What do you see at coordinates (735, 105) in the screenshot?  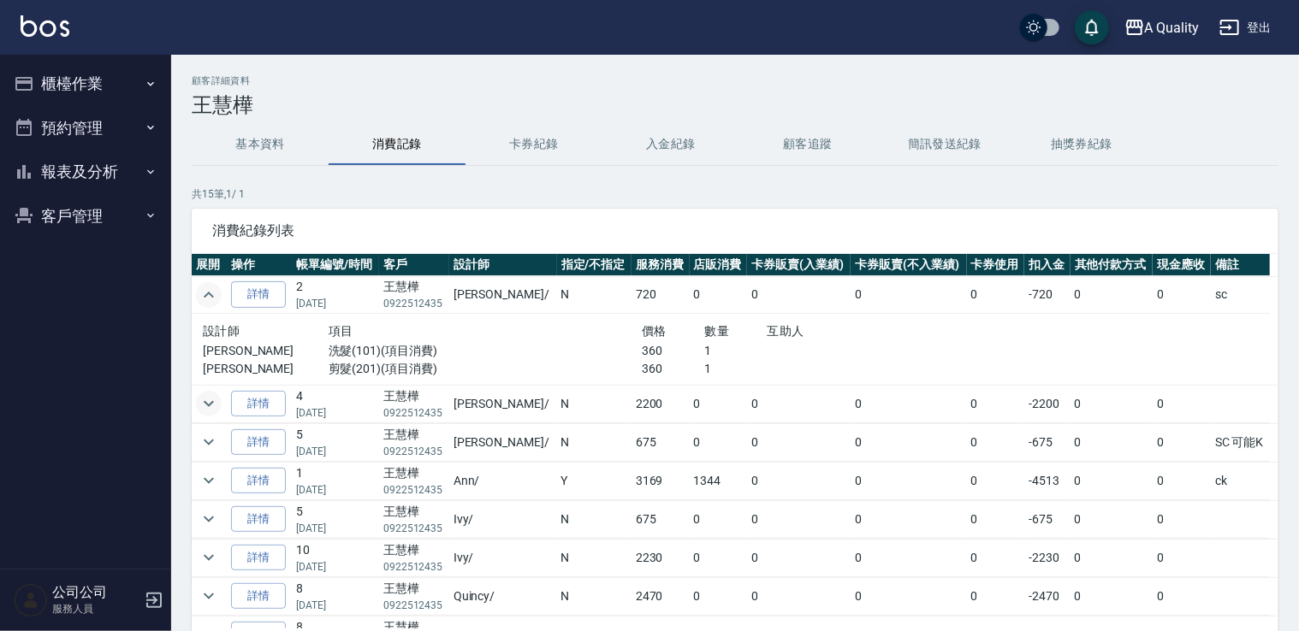 I see `h3: 王慧樺` at bounding box center [735, 105].